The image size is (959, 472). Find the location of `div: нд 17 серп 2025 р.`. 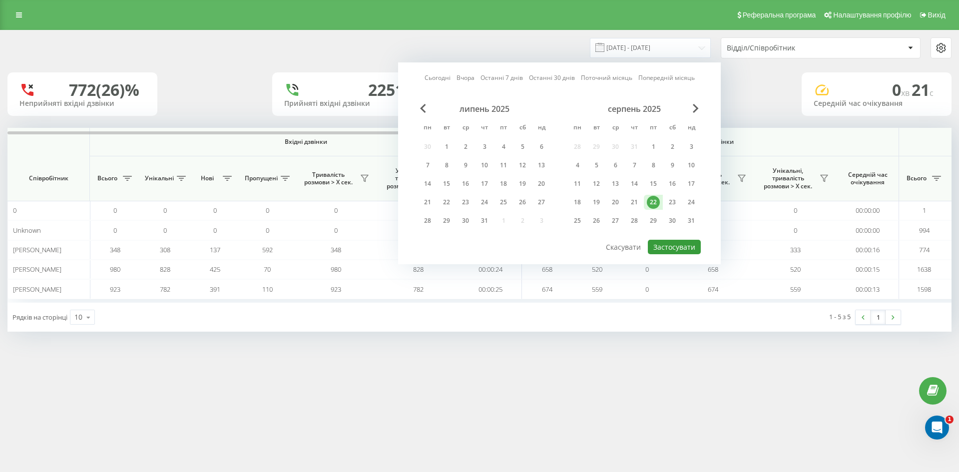

div: нд 17 серп 2025 р. is located at coordinates (691, 184).